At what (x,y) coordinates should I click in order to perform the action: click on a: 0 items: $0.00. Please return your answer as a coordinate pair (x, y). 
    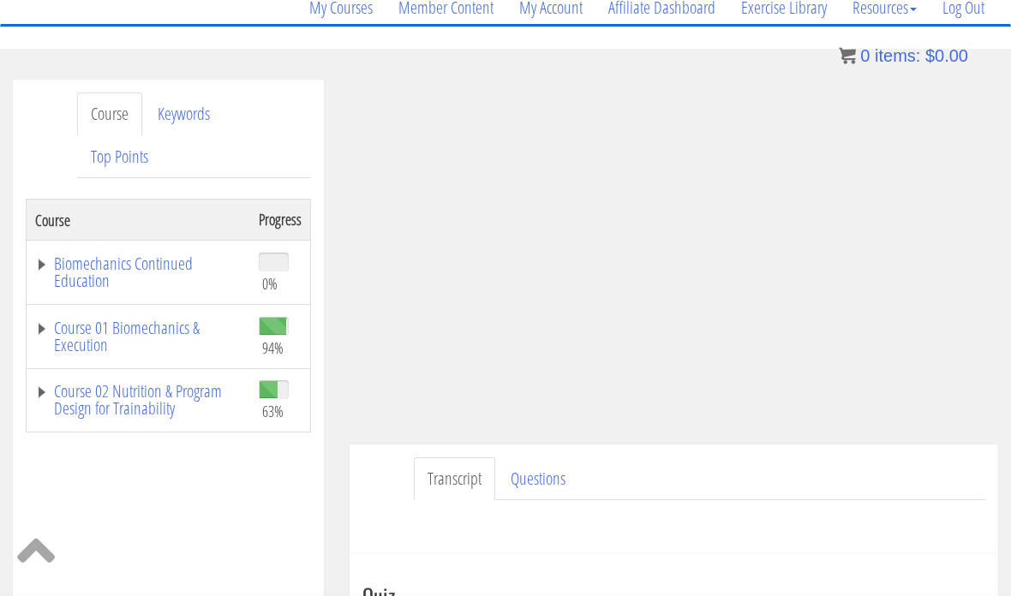
    Looking at the image, I should click on (903, 56).